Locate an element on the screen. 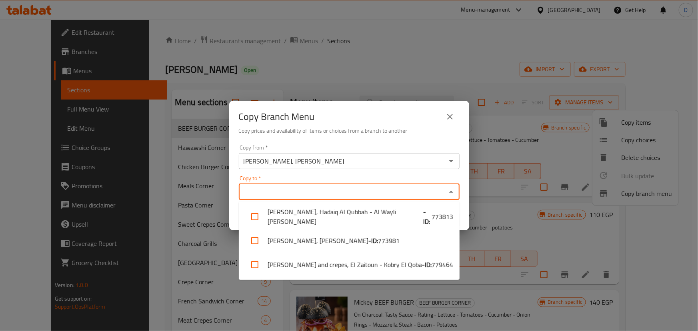 This screenshot has width=698, height=331. button: Open is located at coordinates (451, 161).